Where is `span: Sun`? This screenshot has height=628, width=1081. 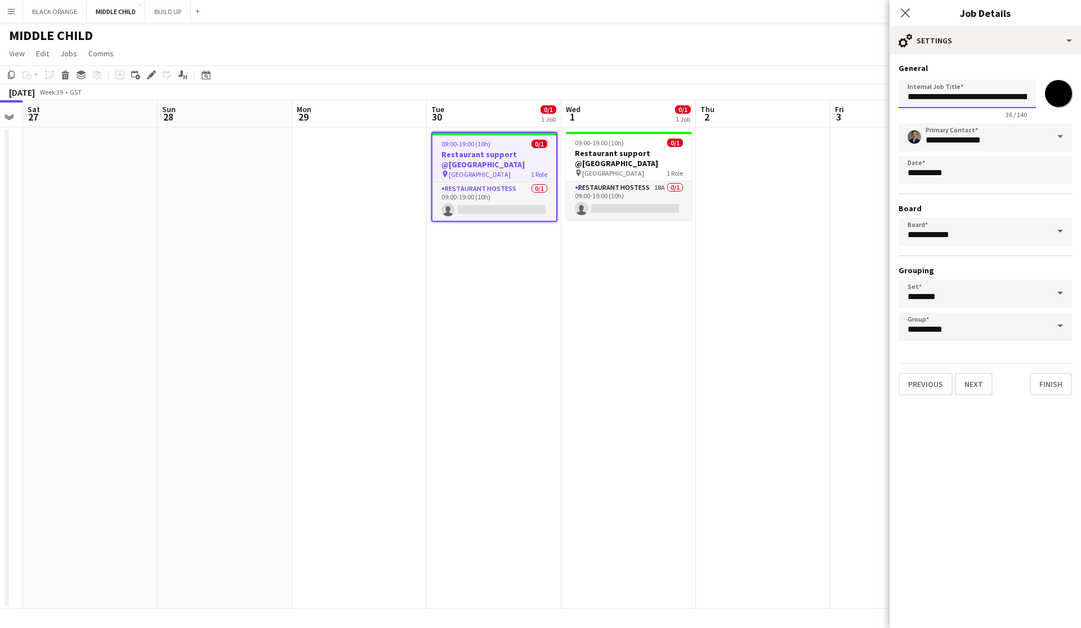
span: Sun is located at coordinates (169, 109).